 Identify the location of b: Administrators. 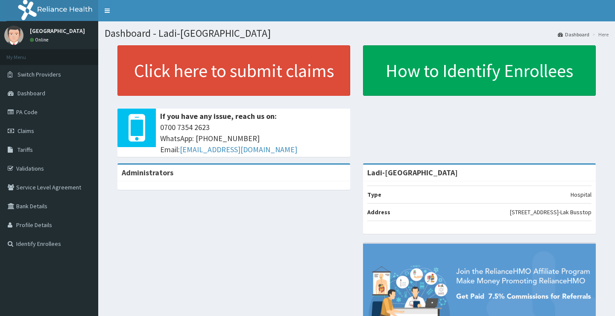
(147, 172).